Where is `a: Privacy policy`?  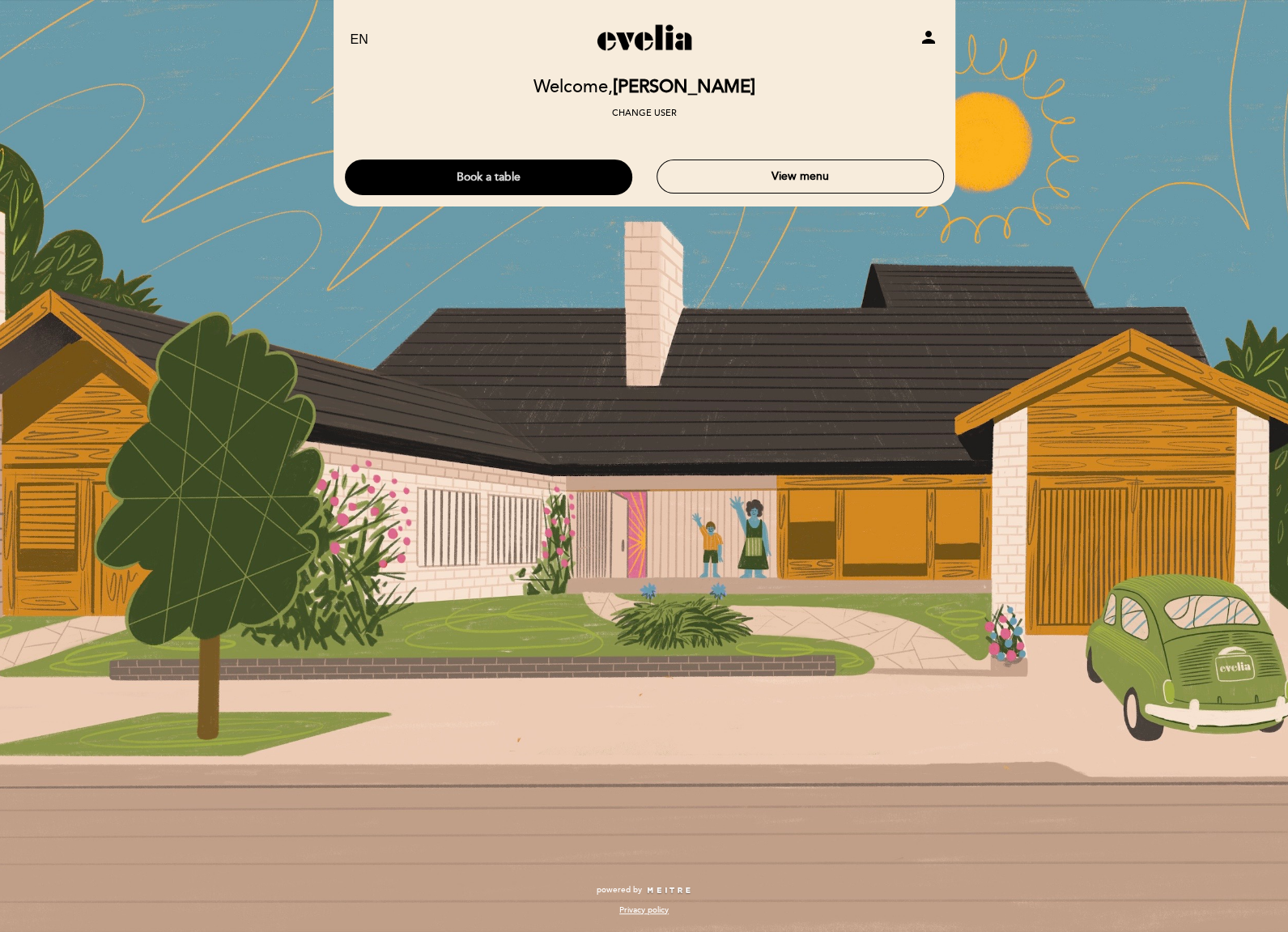
a: Privacy policy is located at coordinates (644, 910).